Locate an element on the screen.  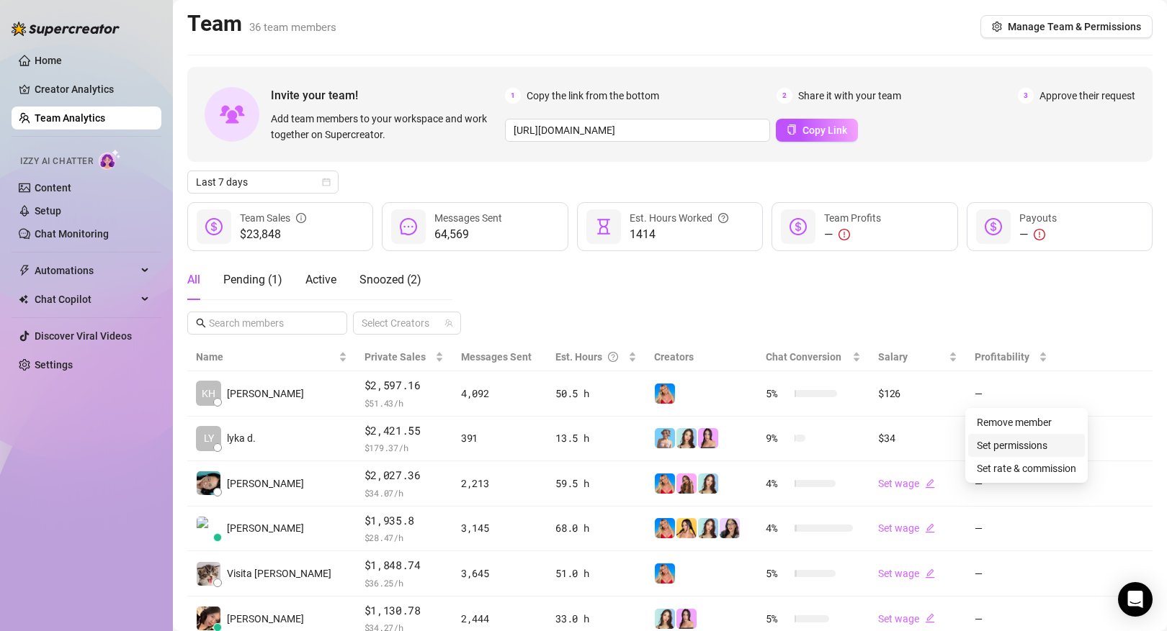
img: logo-BBDzfeDw.svg is located at coordinates (66, 29).